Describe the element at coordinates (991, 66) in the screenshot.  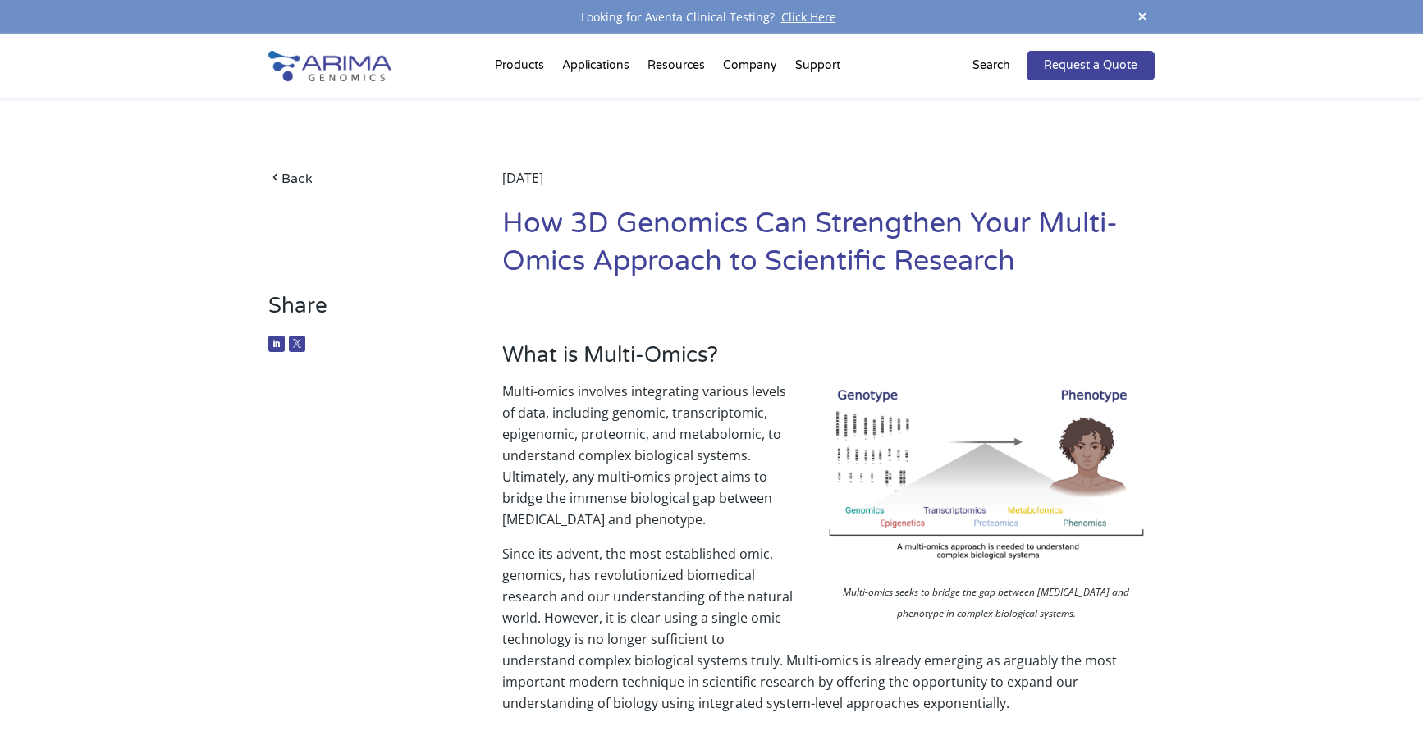
I see `p: Search` at that location.